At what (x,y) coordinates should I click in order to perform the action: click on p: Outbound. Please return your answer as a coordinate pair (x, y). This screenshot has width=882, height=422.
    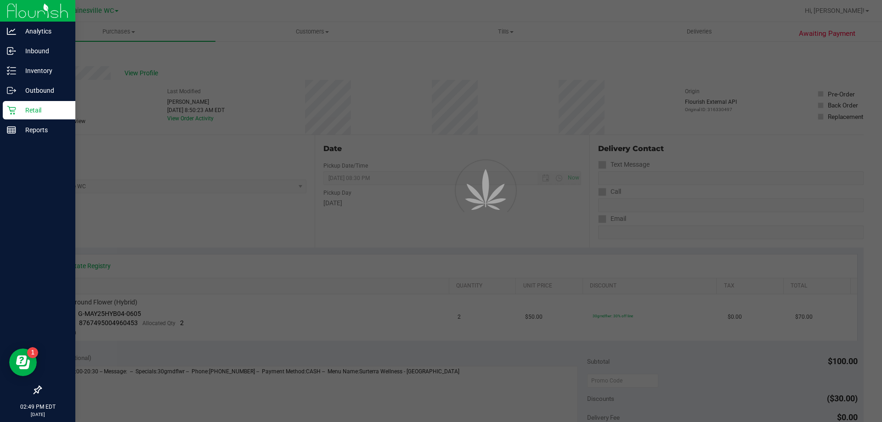
    Looking at the image, I should click on (44, 90).